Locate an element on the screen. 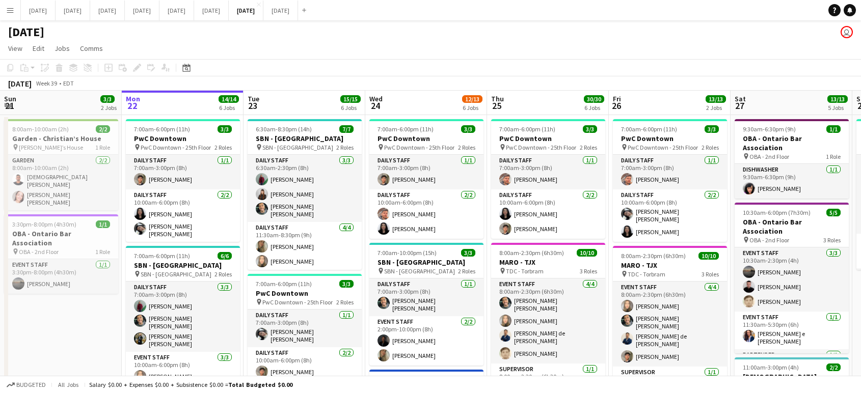 This screenshot has width=861, height=393. span: OBA - 2nd Floor is located at coordinates (39, 252).